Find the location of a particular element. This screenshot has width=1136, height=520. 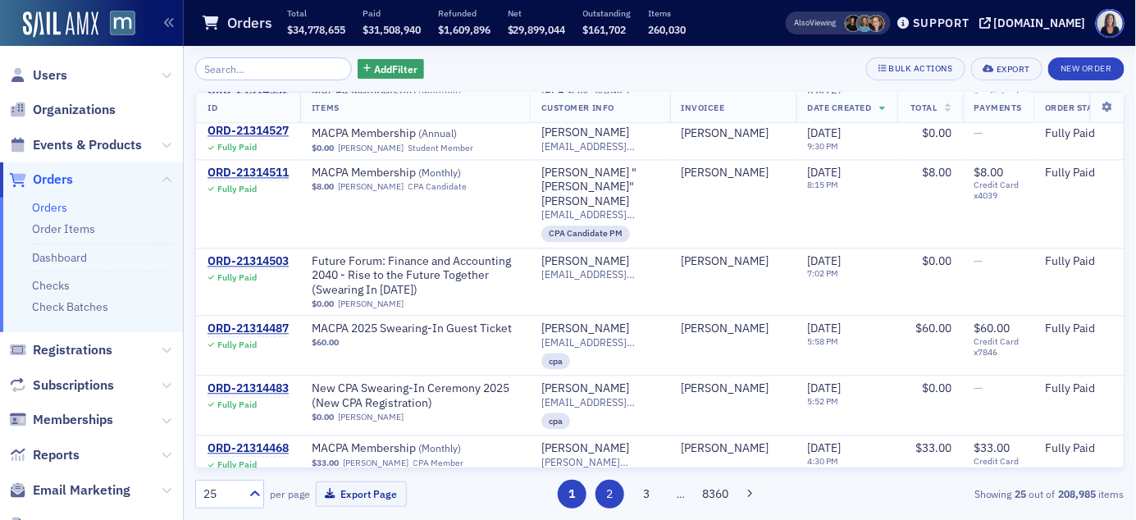

a: ORD-21314511 is located at coordinates (248, 173).